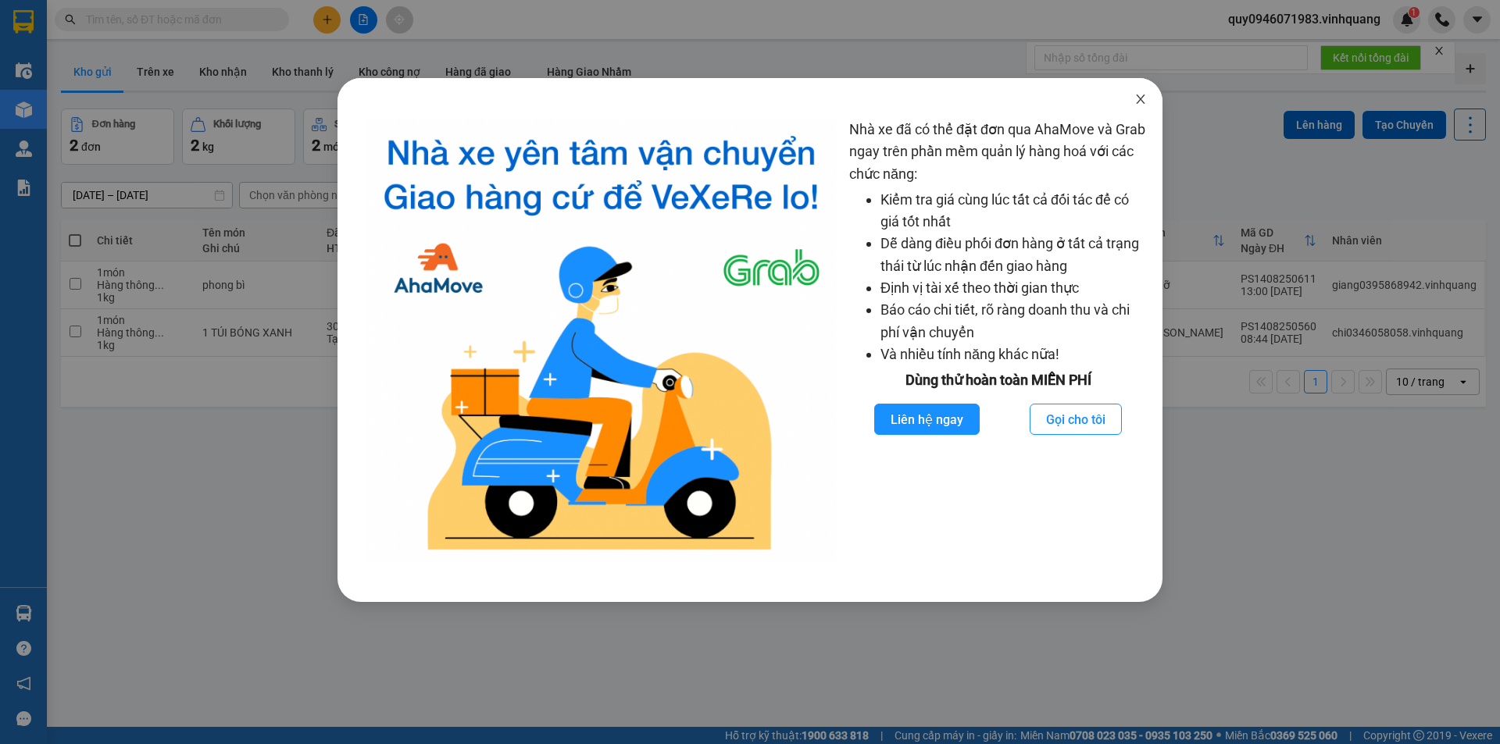 Image resolution: width=1500 pixels, height=744 pixels. What do you see at coordinates (926, 419) in the screenshot?
I see `span: Liên hệ ngay` at bounding box center [926, 419].